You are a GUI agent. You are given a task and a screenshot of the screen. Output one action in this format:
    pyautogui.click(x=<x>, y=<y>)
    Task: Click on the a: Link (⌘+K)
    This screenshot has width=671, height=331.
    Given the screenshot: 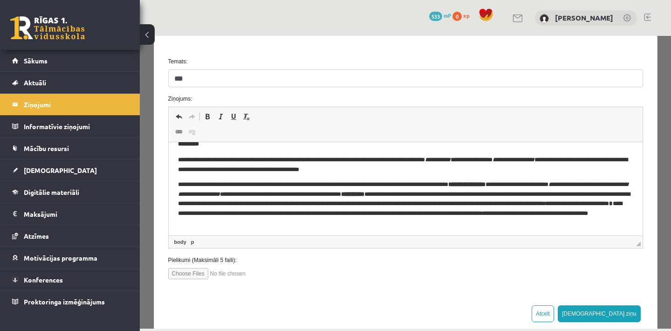 What is the action you would take?
    pyautogui.click(x=39, y=96)
    